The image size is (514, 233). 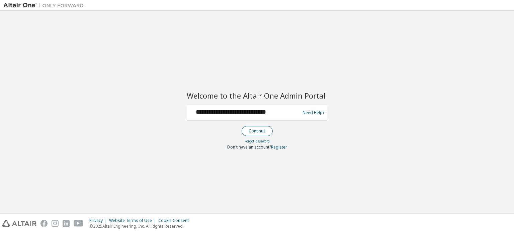 What do you see at coordinates (44, 223) in the screenshot?
I see `img: facebook.svg` at bounding box center [44, 223].